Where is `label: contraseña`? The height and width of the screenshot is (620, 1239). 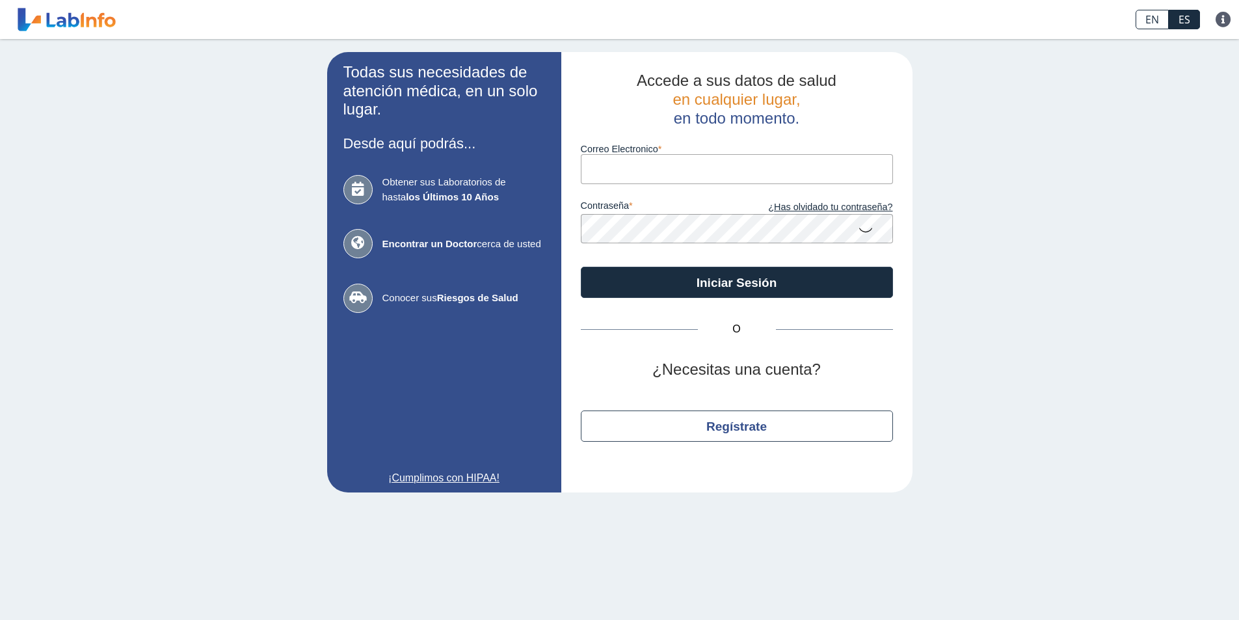 label: contraseña is located at coordinates (659, 207).